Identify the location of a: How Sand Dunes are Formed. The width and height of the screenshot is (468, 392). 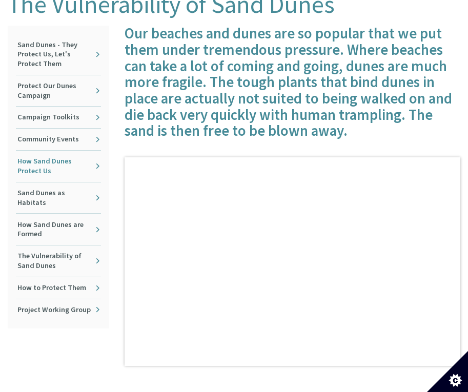
(58, 229).